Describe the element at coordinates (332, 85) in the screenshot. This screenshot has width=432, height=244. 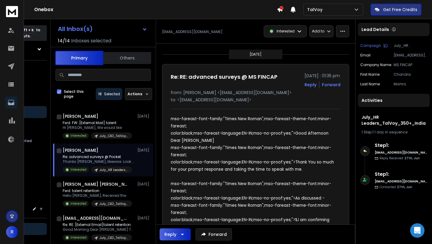
I see `div: Forward` at that location.